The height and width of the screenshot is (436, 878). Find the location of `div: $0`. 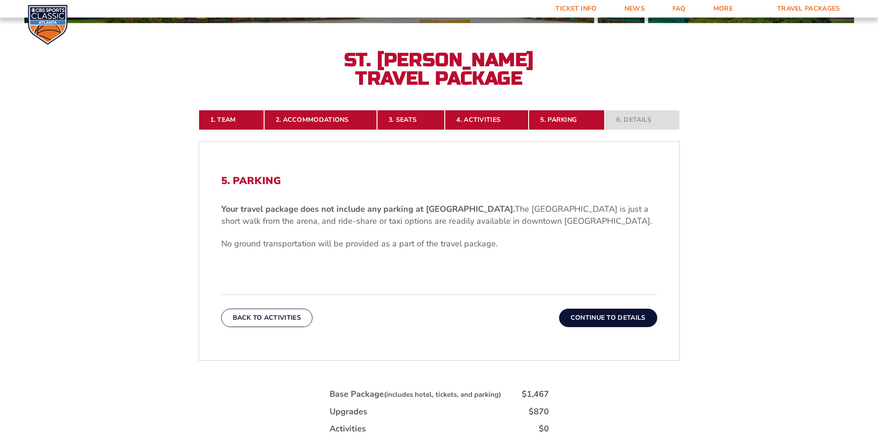

div: $0 is located at coordinates (544, 428).